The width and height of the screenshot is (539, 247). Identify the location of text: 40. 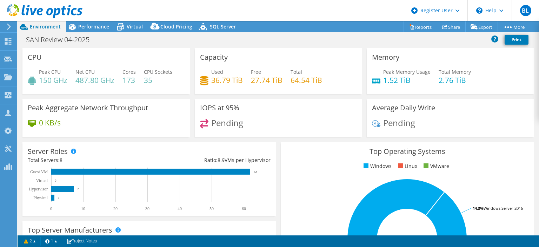
(180, 209).